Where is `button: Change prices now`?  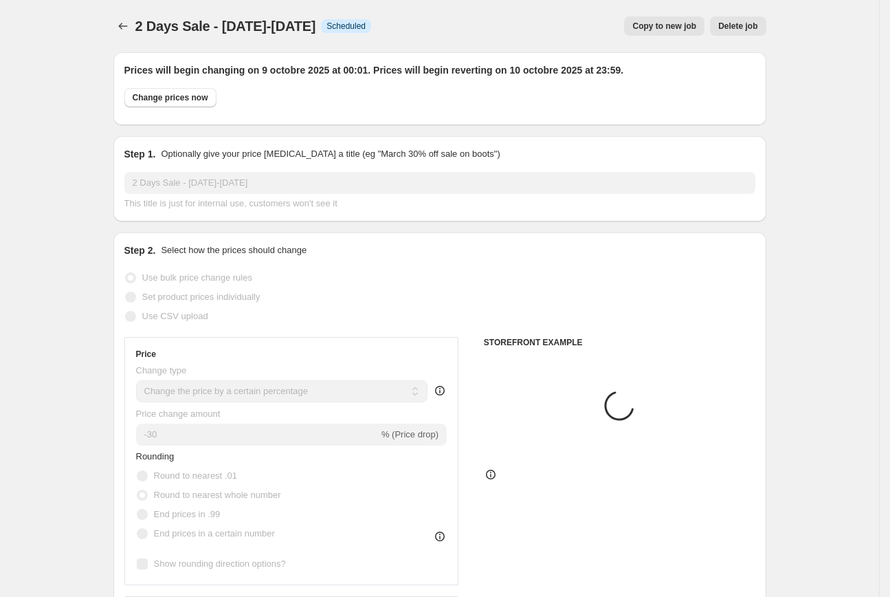 button: Change prices now is located at coordinates (170, 98).